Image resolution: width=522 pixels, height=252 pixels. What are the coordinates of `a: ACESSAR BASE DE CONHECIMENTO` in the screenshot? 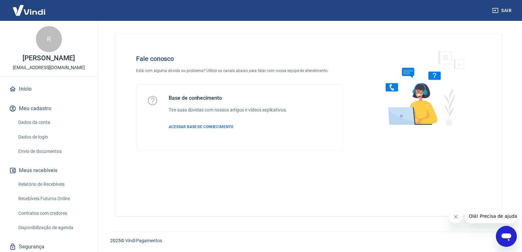 It's located at (228, 127).